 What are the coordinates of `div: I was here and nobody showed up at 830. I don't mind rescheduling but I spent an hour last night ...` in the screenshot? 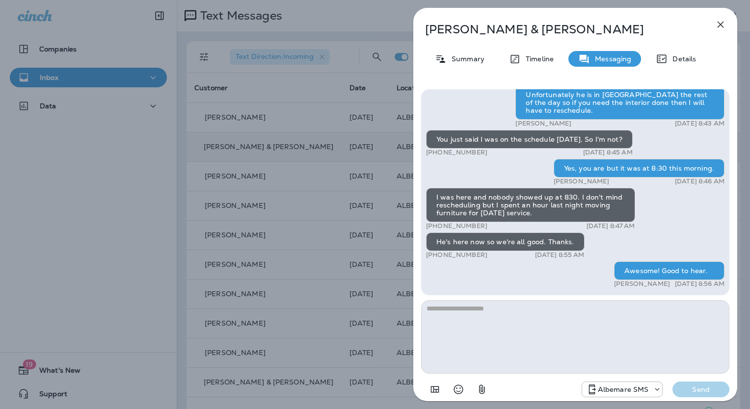 It's located at (531, 205).